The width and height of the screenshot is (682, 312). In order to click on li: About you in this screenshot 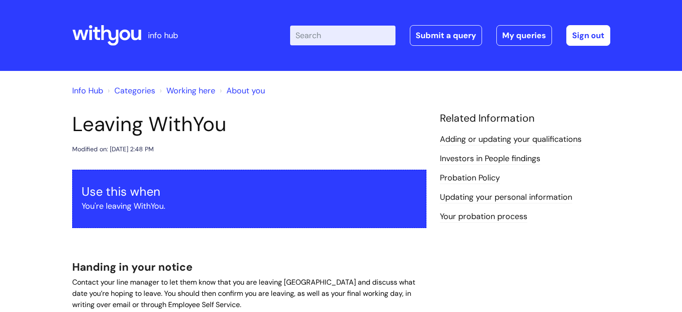, I will do `click(241, 91)`.